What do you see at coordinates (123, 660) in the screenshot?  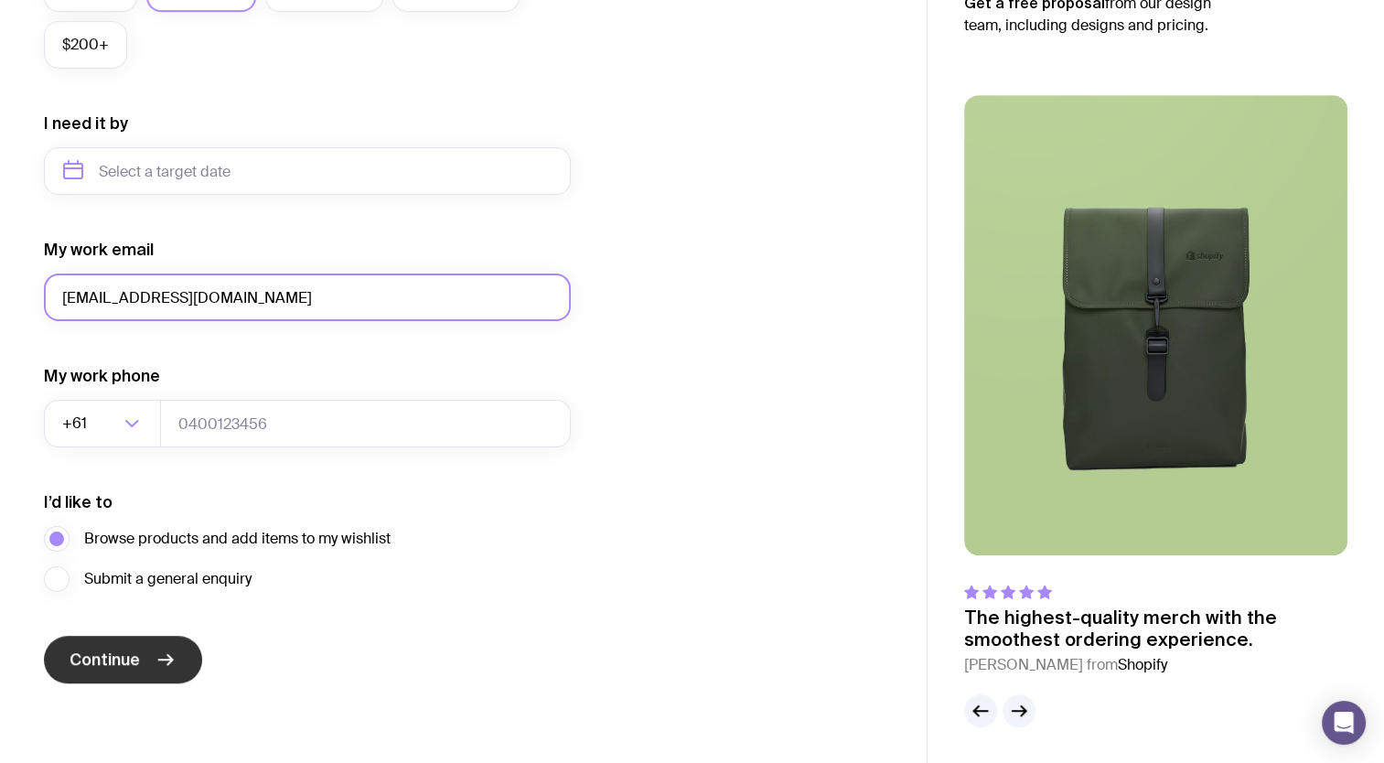 I see `button: Continue` at bounding box center [123, 660].